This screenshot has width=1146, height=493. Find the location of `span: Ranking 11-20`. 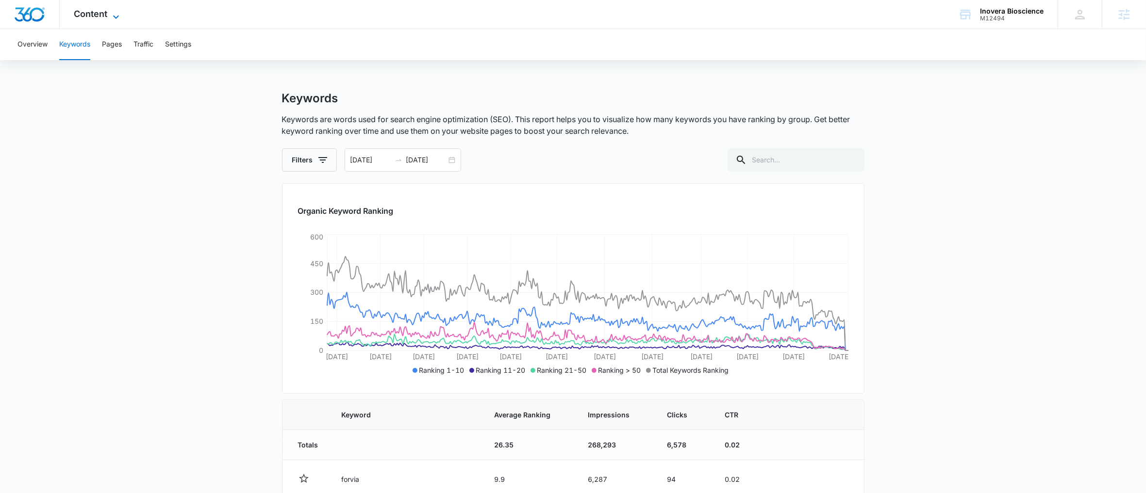

span: Ranking 11-20 is located at coordinates (501, 370).